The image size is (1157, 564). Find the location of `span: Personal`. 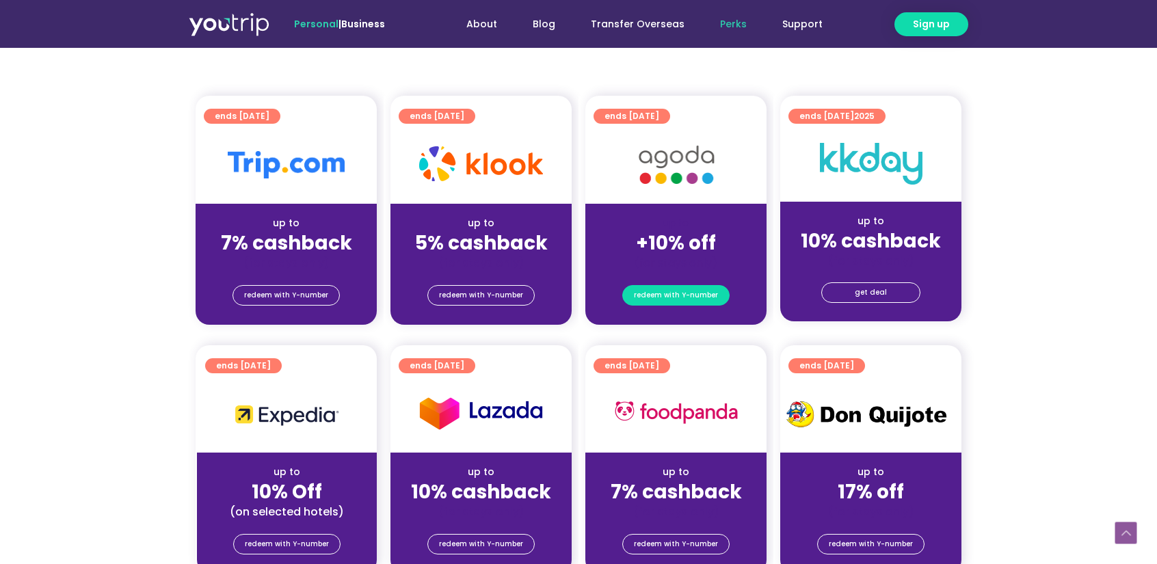

span: Personal is located at coordinates (316, 24).